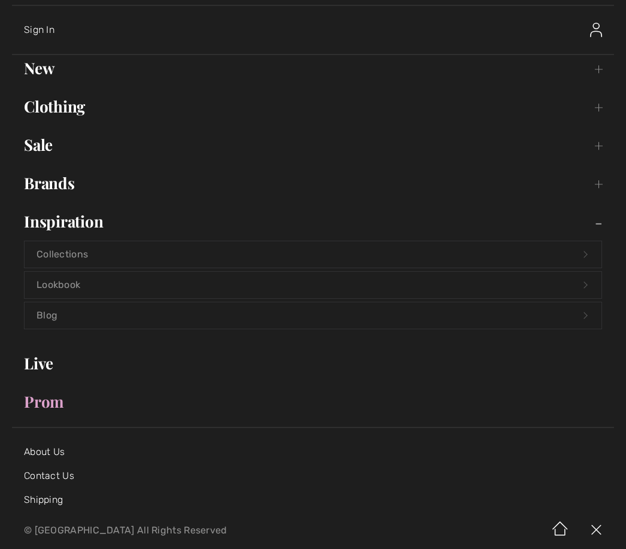 The height and width of the screenshot is (549, 626). What do you see at coordinates (49, 475) in the screenshot?
I see `a: Contact Us` at bounding box center [49, 475].